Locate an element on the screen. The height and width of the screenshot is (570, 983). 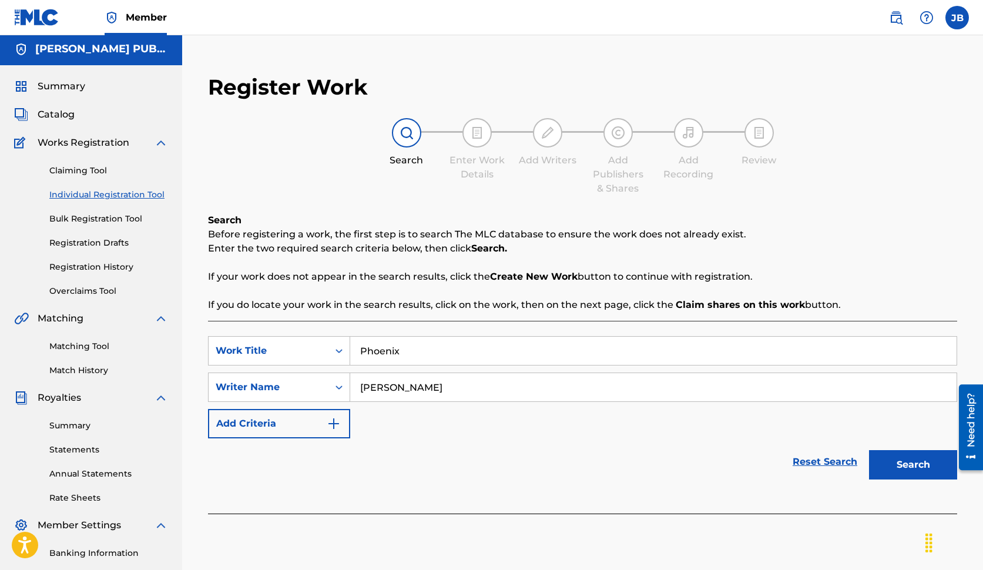
div: Writer Name is located at coordinates (269, 387).